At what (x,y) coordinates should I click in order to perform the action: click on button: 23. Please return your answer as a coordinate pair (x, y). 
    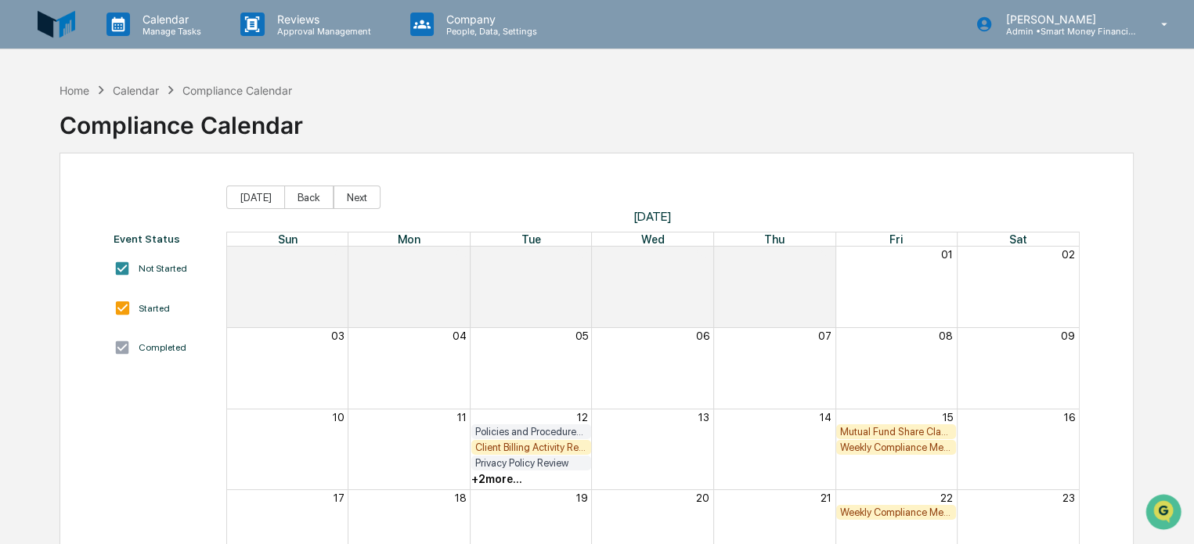
    Looking at the image, I should click on (1069, 498).